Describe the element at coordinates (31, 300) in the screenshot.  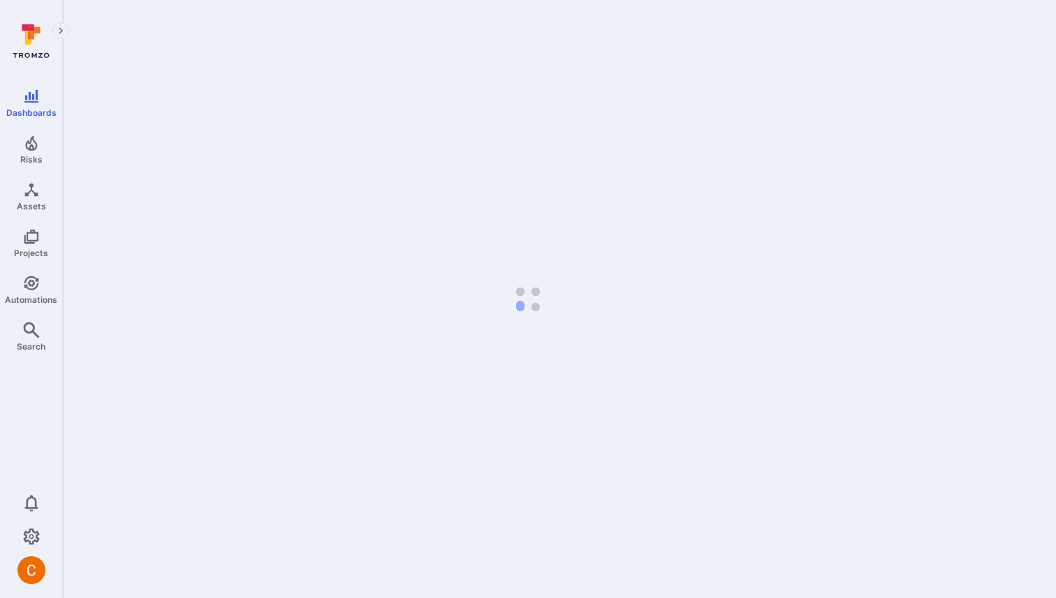
I see `span: Automations` at that location.